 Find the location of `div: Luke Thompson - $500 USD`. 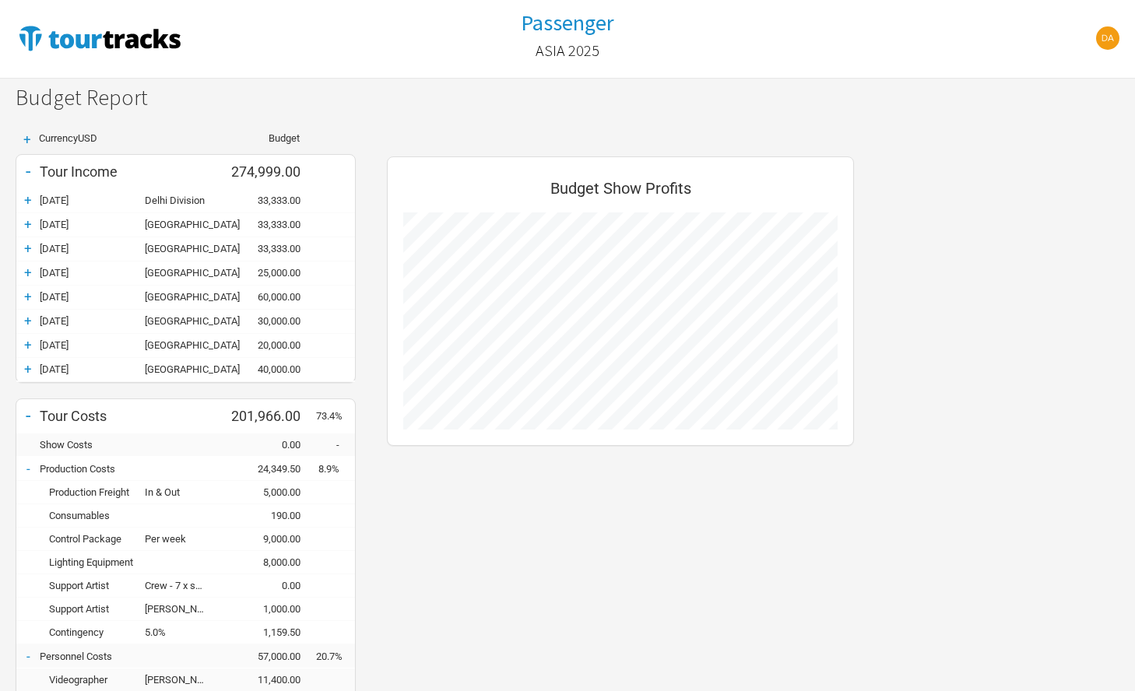

div: Luke Thompson - $500 USD is located at coordinates (184, 609).